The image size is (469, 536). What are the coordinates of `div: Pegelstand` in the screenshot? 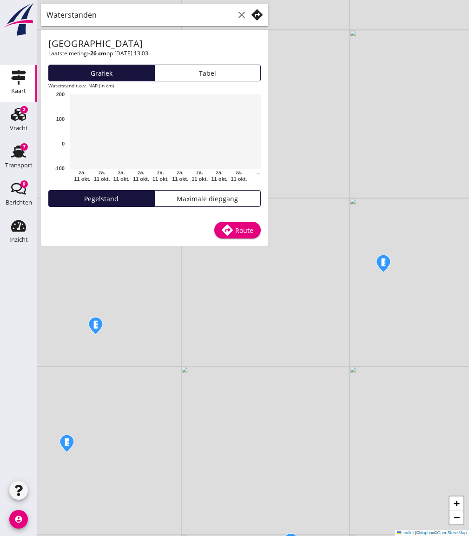 It's located at (101, 198).